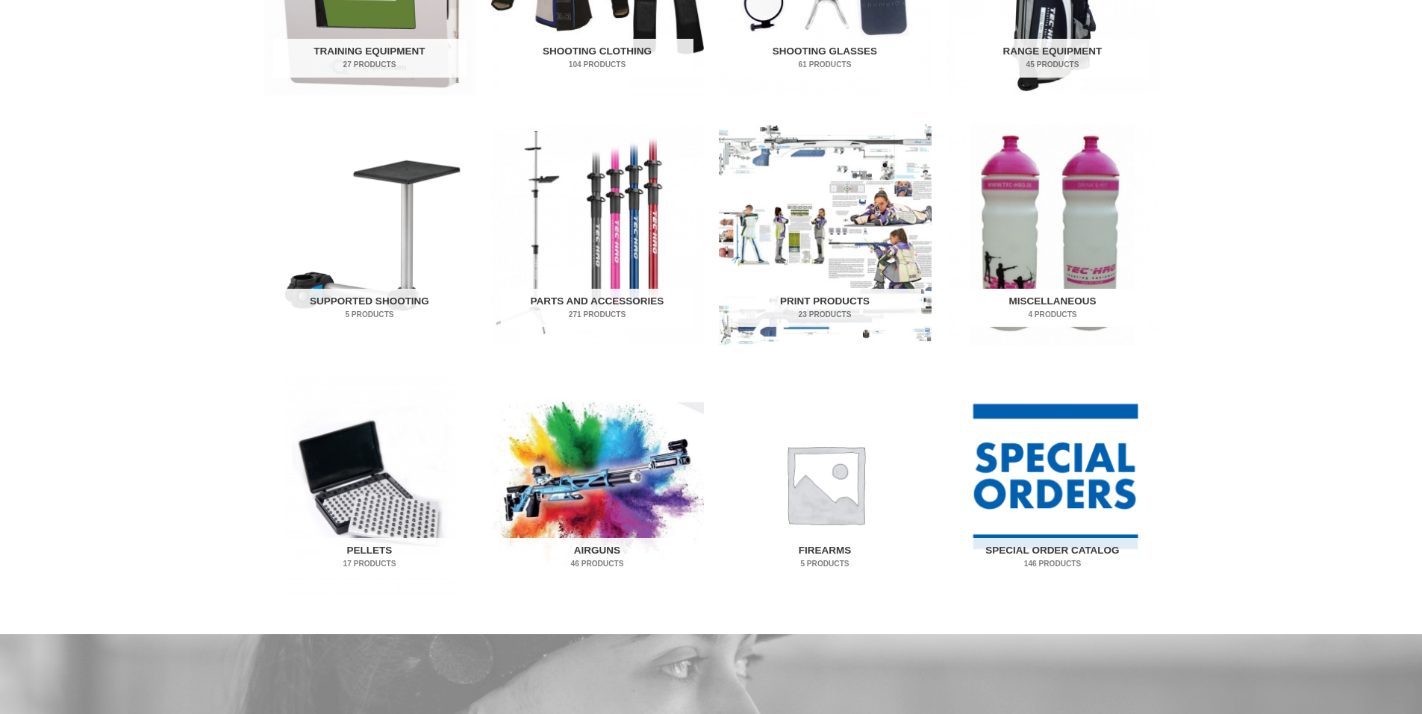  Describe the element at coordinates (1052, 58) in the screenshot. I see `h2: Range Equipment` at that location.